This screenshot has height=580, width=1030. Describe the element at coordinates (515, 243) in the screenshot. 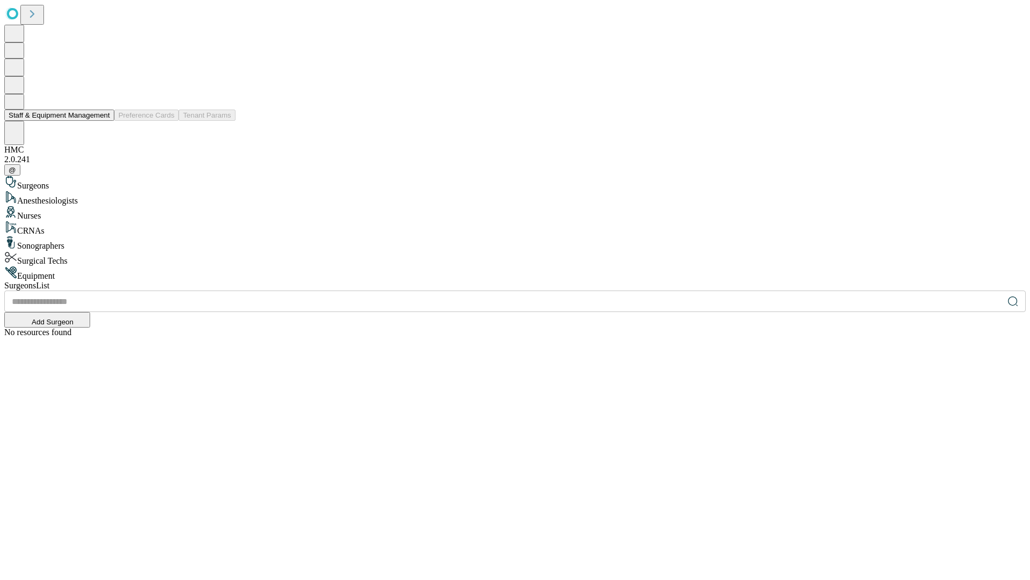

I see `div: Sonographers` at that location.